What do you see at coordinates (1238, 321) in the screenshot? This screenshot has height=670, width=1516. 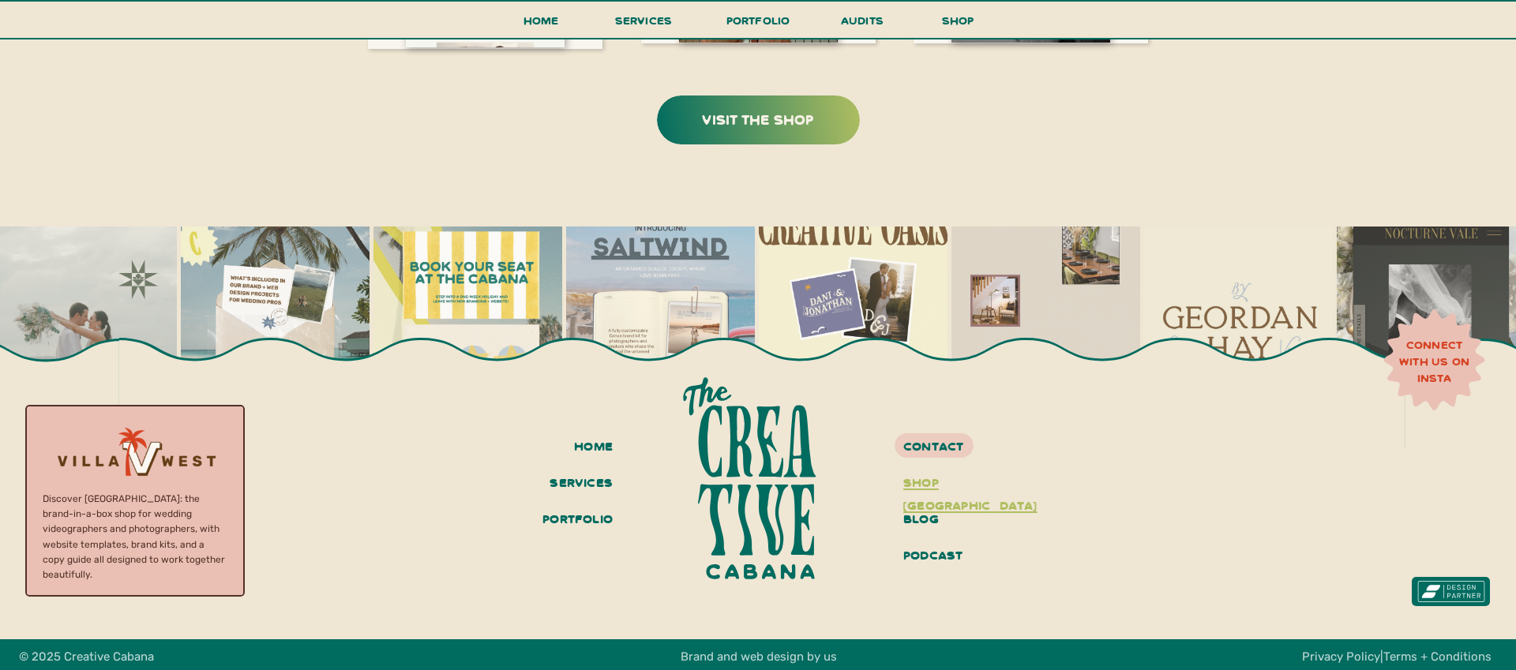 I see `img: @bygeordanhay’s brand was like opening up a box of old love letters - sweet, raw, and full of per...` at bounding box center [1238, 321].